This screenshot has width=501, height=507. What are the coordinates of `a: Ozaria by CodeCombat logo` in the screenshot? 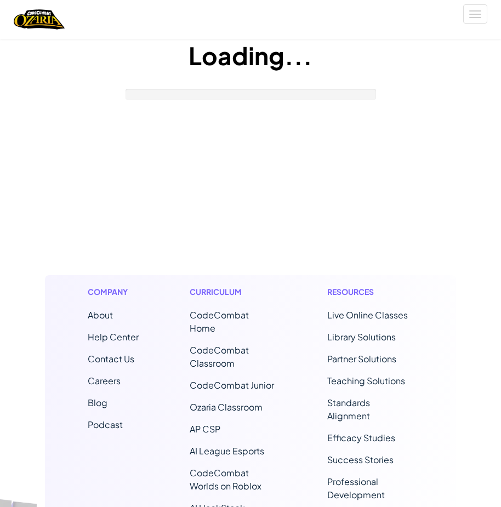 It's located at (39, 19).